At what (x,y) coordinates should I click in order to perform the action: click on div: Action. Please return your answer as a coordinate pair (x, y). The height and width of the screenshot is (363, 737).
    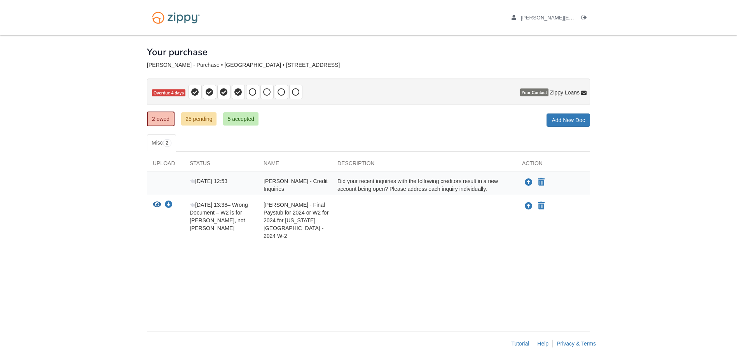
    Looking at the image, I should click on (553, 165).